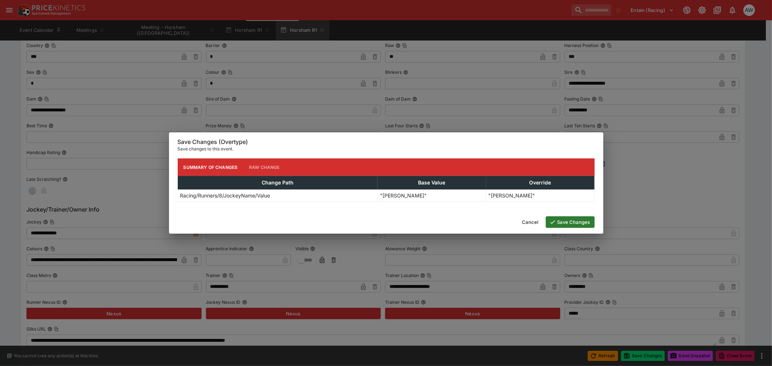  I want to click on h6: Save Changes (Overtype), so click(386, 142).